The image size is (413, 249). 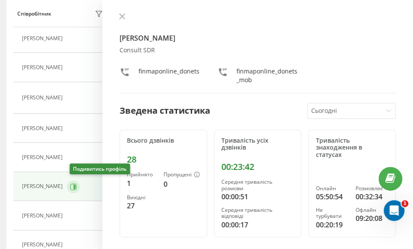 I want to click on div: Пропущені, so click(x=182, y=175).